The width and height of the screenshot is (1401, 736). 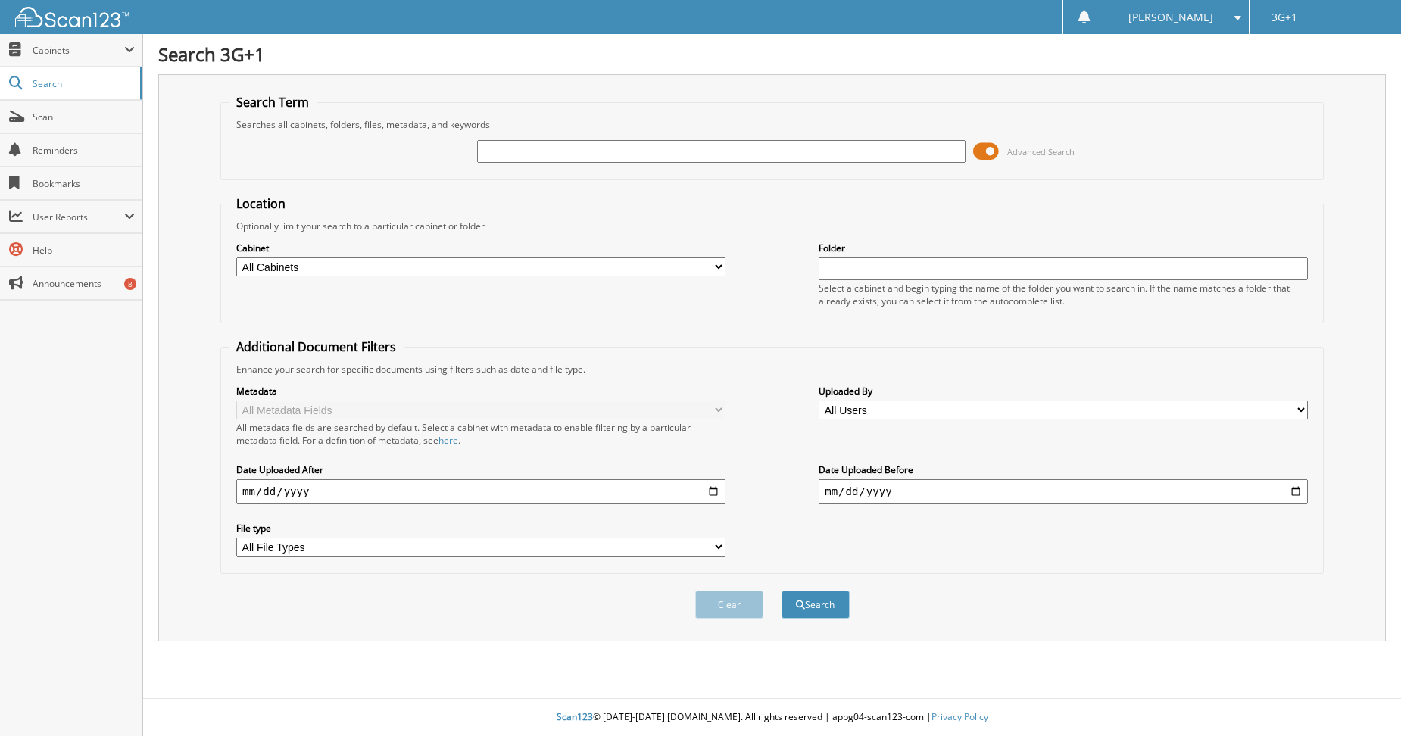 I want to click on label: Uploaded By, so click(x=1063, y=391).